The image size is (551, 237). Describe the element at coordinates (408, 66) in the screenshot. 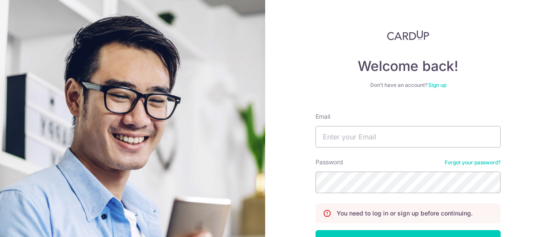

I see `h4: Welcome back!` at that location.